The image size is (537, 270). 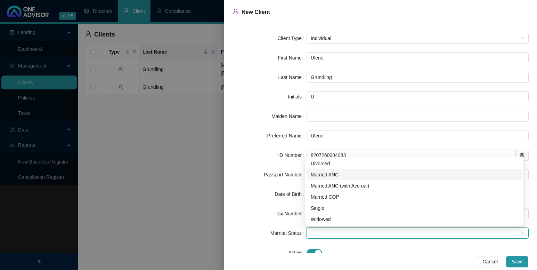 I want to click on label: Passport Number, so click(x=285, y=174).